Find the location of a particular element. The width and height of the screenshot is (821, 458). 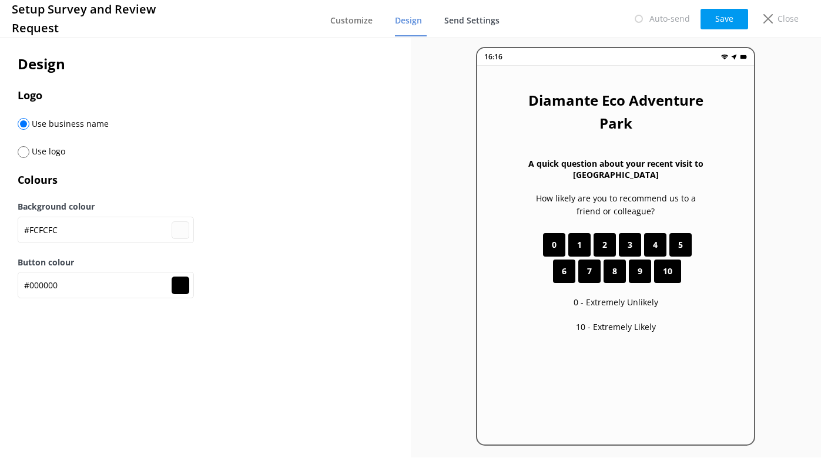

span: Customize is located at coordinates (351, 21).